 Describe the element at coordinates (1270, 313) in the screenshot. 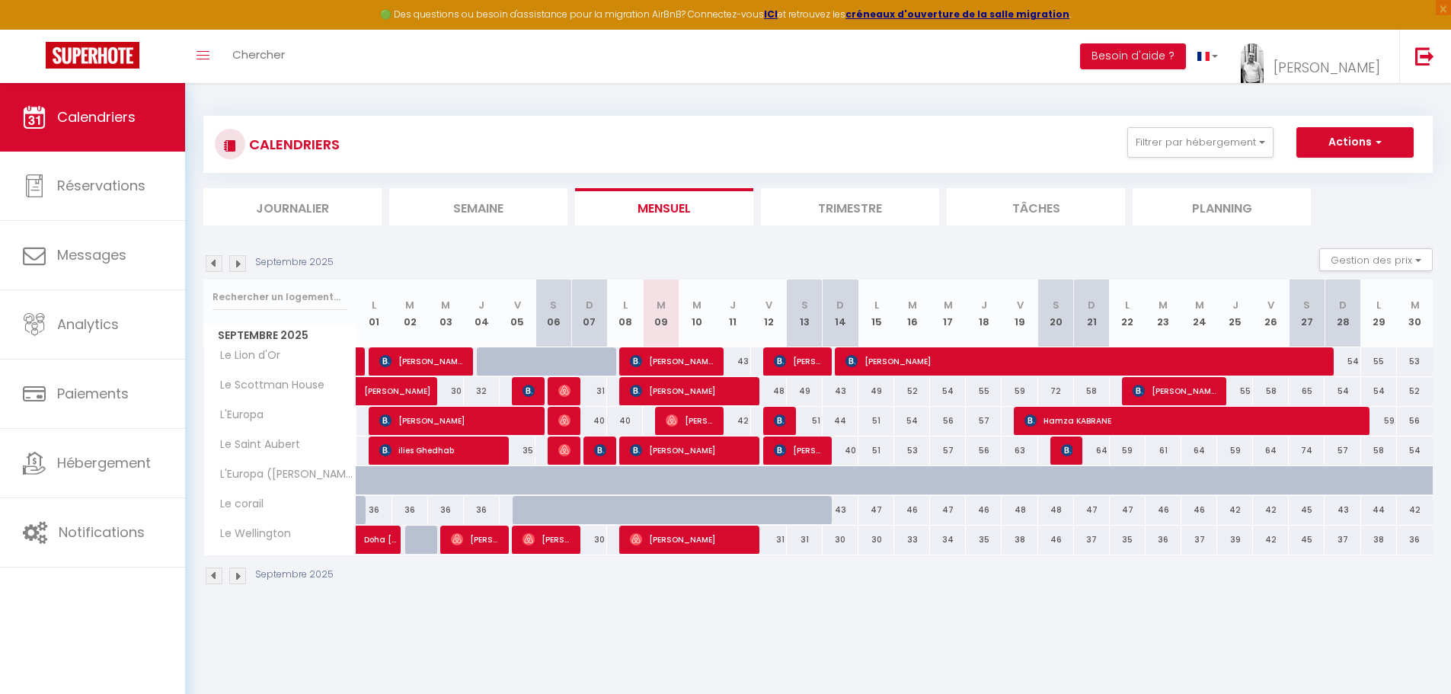

I see `th: 26` at that location.